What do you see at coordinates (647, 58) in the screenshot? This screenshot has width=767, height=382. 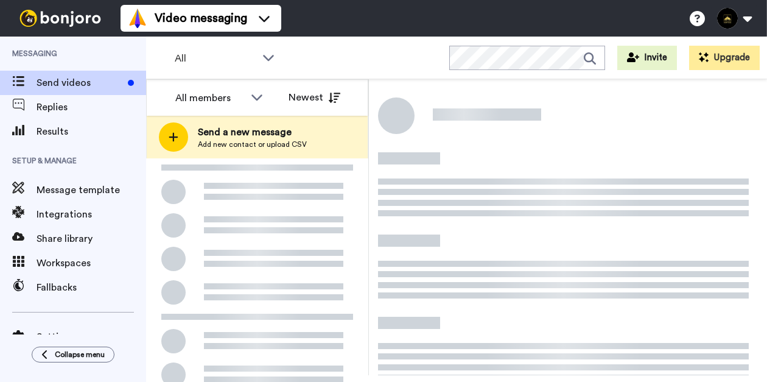 I see `a: Invite` at bounding box center [647, 58].